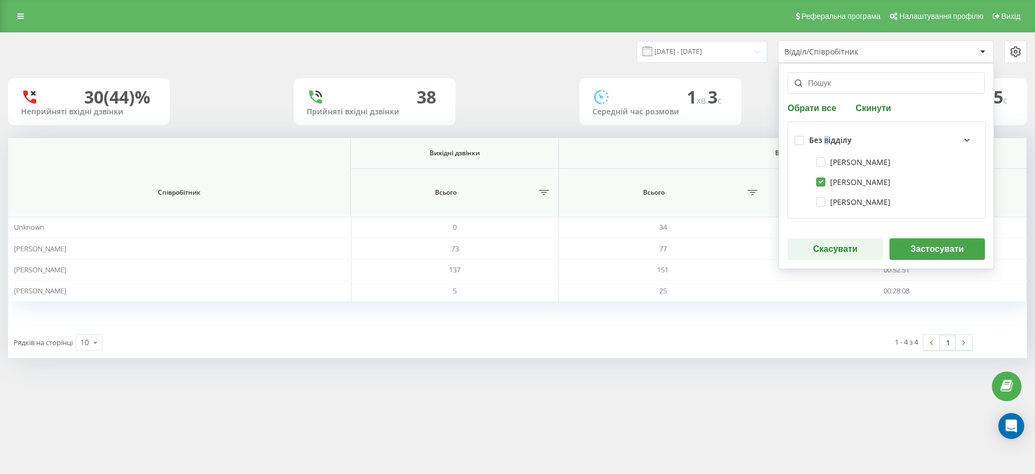 The height and width of the screenshot is (474, 1035). Describe the element at coordinates (697, 96) in the screenshot. I see `span: 1` at that location.